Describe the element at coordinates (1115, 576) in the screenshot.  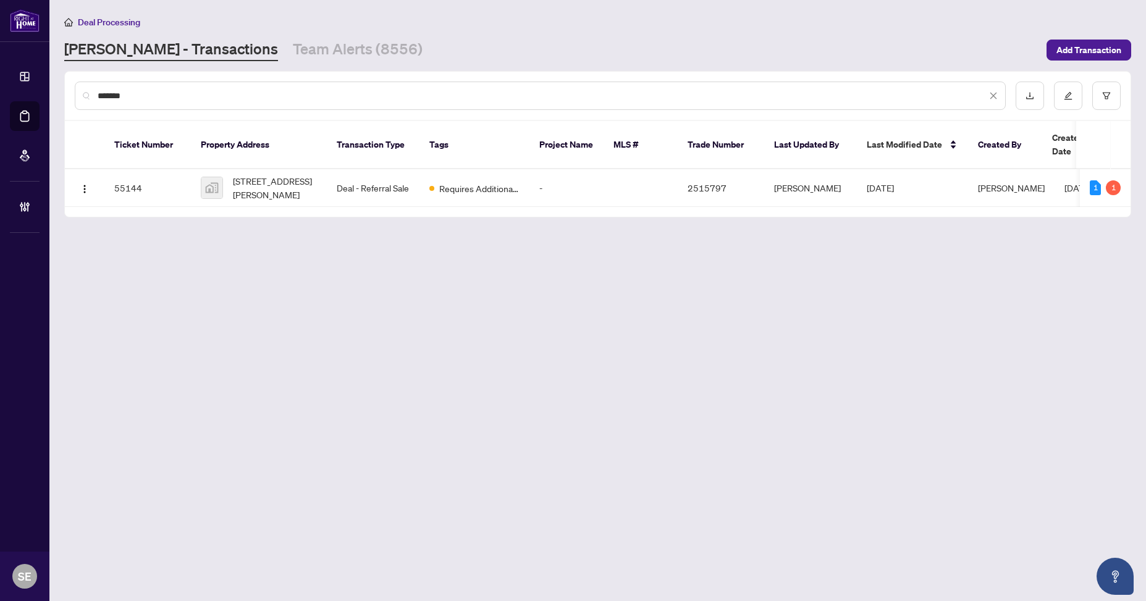
I see `button: Open asap` at that location.